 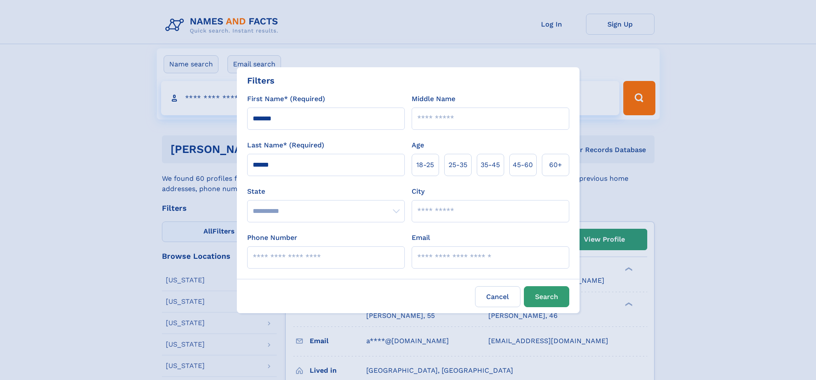 I want to click on label: City, so click(x=418, y=192).